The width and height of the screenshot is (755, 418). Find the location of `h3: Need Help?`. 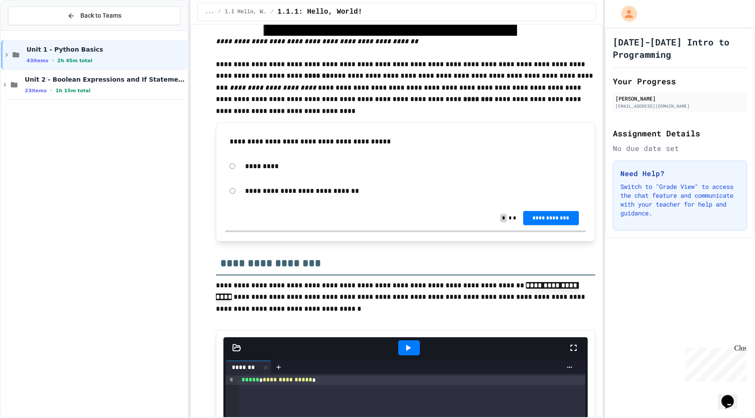

h3: Need Help? is located at coordinates (680, 173).